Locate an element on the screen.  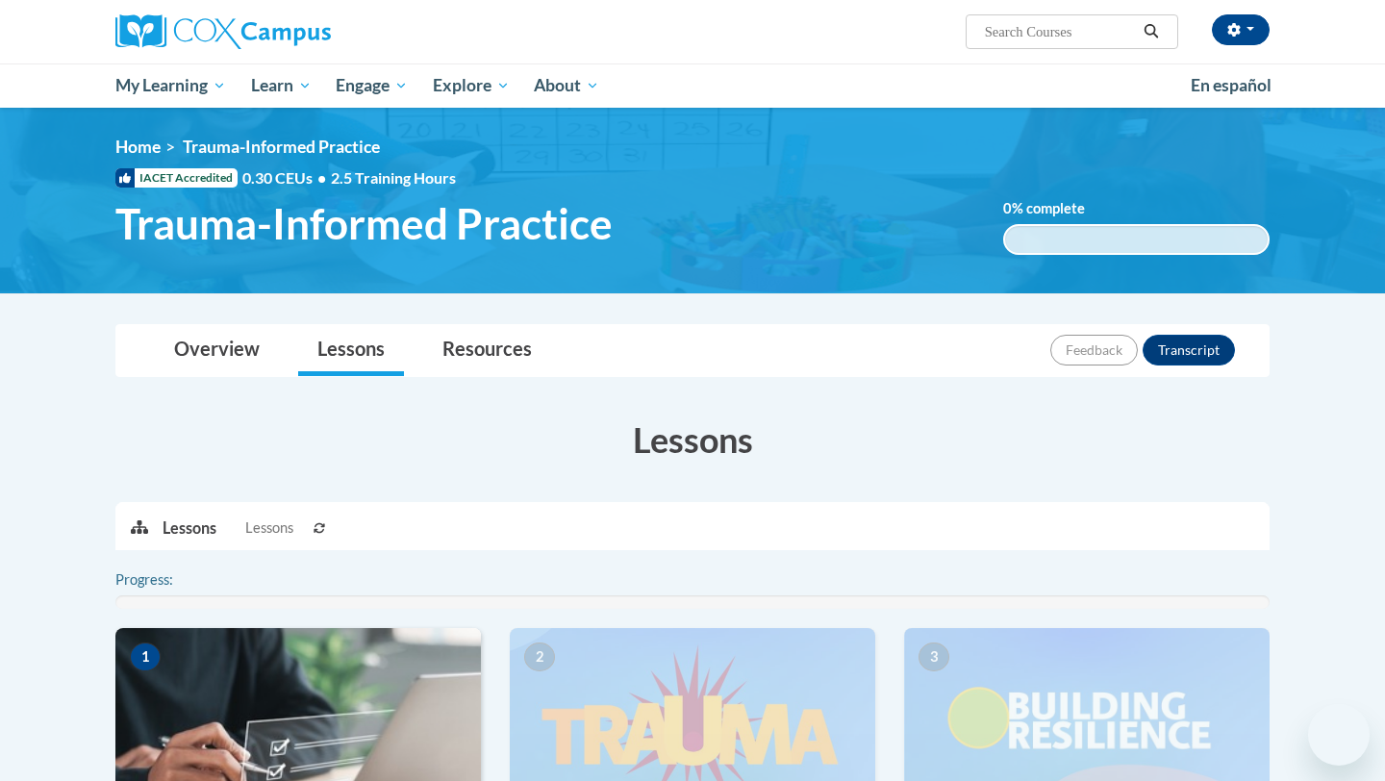
p: Lessons is located at coordinates (189, 528).